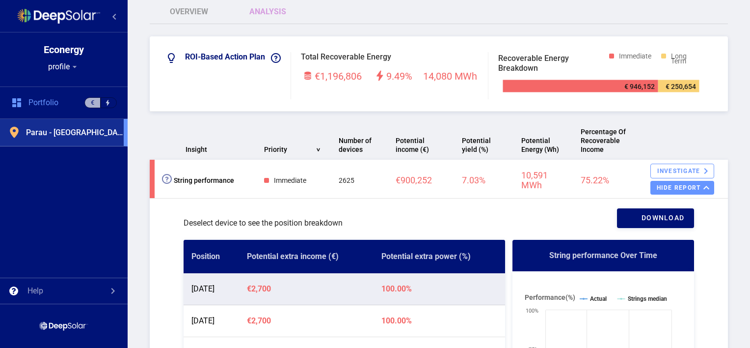 The image size is (750, 348). What do you see at coordinates (359, 180) in the screenshot?
I see `div: 2625` at bounding box center [359, 180].